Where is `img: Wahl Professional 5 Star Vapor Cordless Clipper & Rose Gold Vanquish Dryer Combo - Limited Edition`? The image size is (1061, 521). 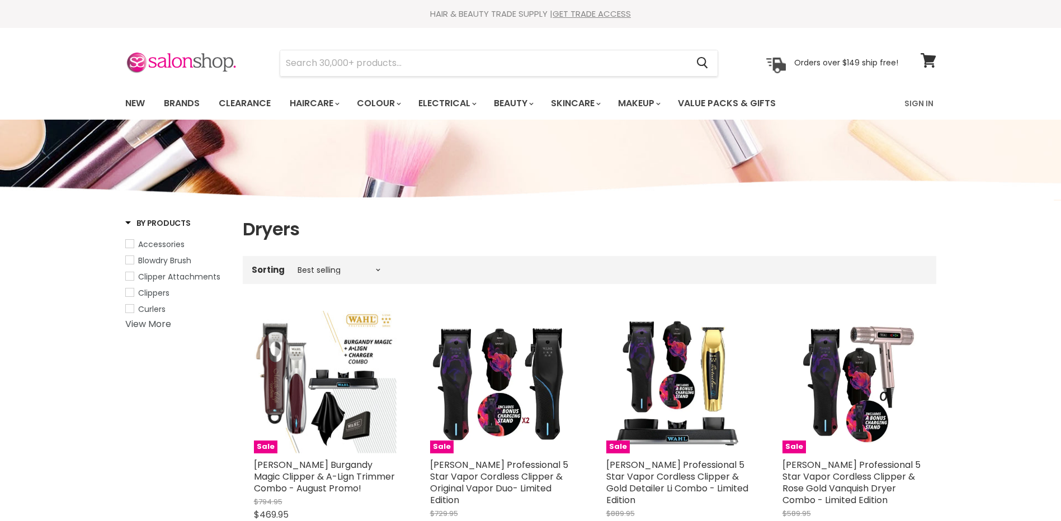 img: Wahl Professional 5 Star Vapor Cordless Clipper & Rose Gold Vanquish Dryer Combo - Limited Edition is located at coordinates (853, 382).